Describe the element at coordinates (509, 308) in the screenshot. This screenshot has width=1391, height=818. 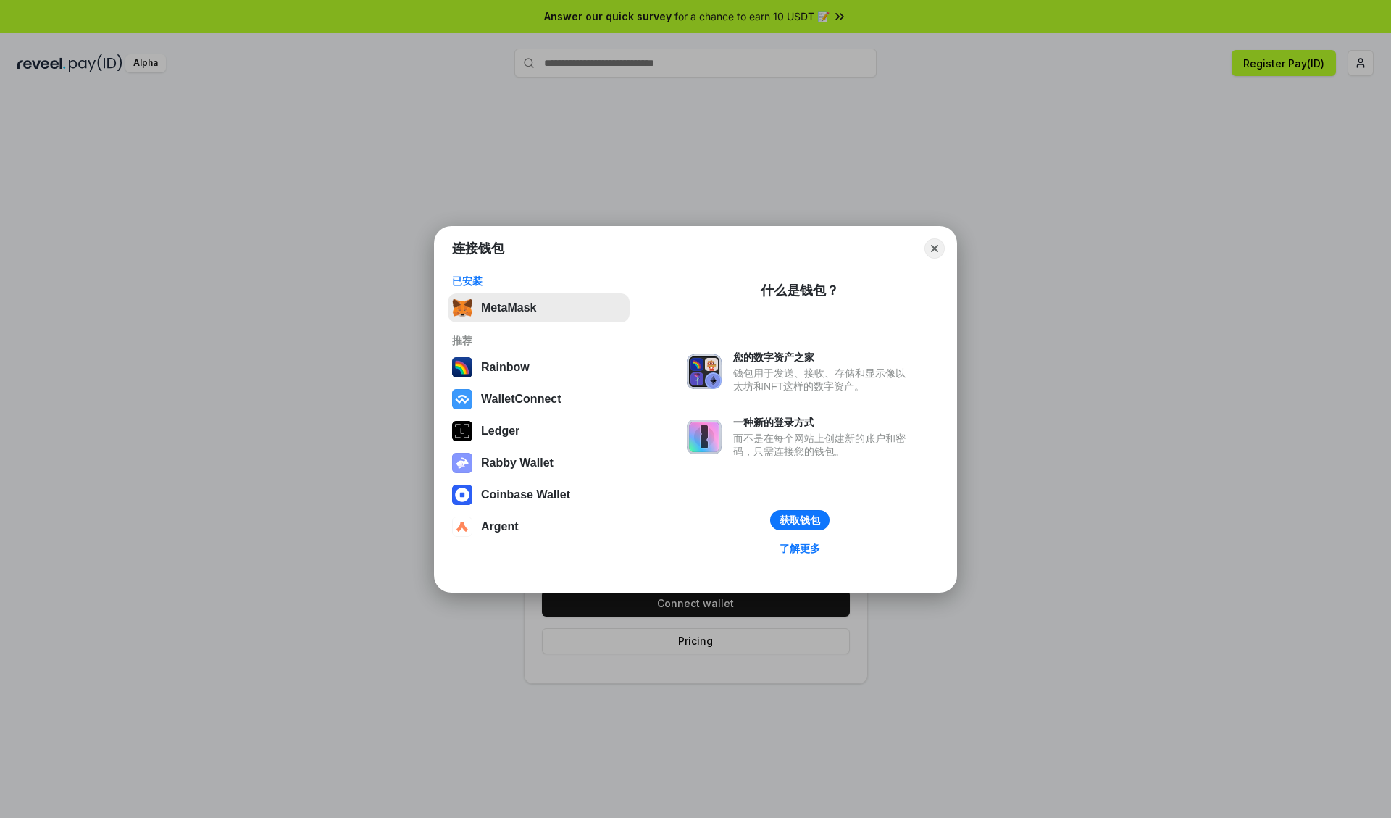
I see `div: MetaMask` at that location.